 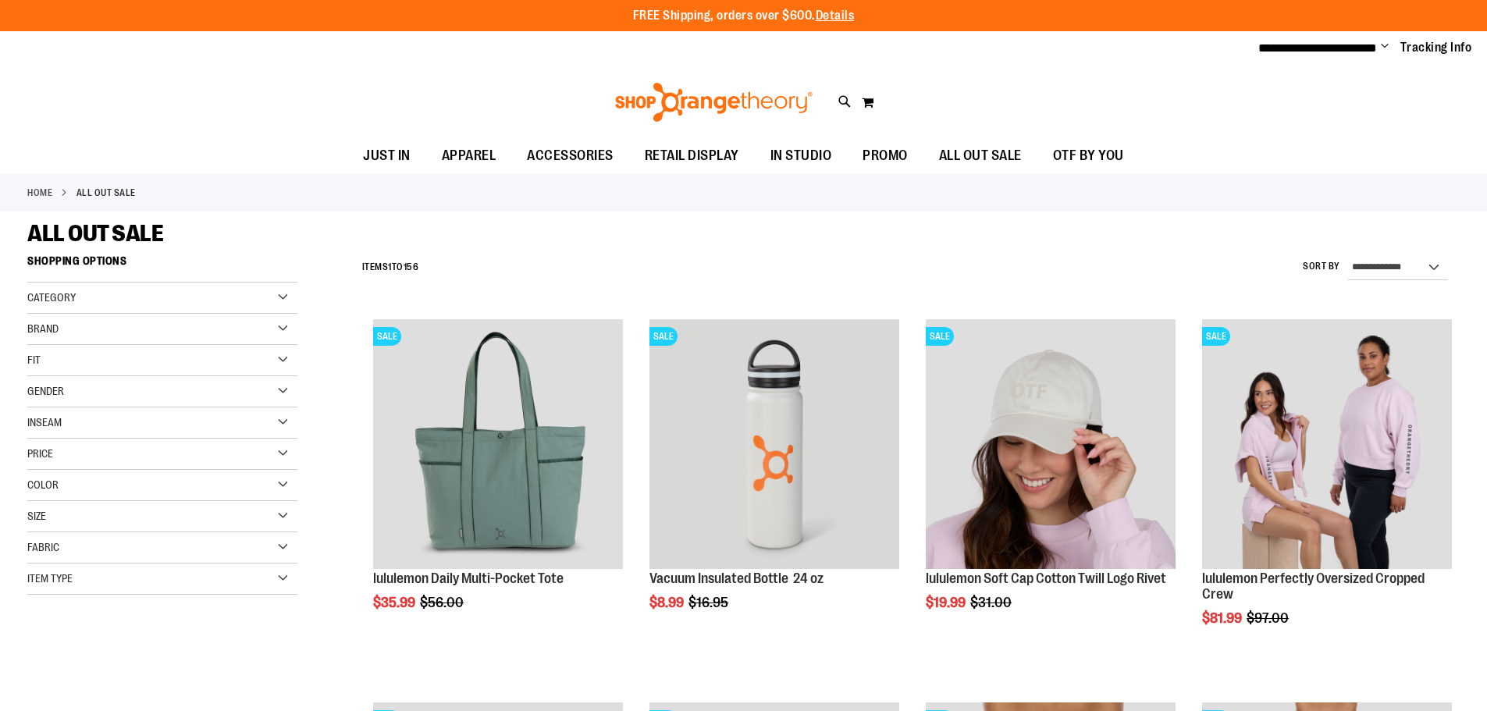 What do you see at coordinates (744, 16) in the screenshot?
I see `p: FREE Shipping, orders over $600.` at bounding box center [744, 16].